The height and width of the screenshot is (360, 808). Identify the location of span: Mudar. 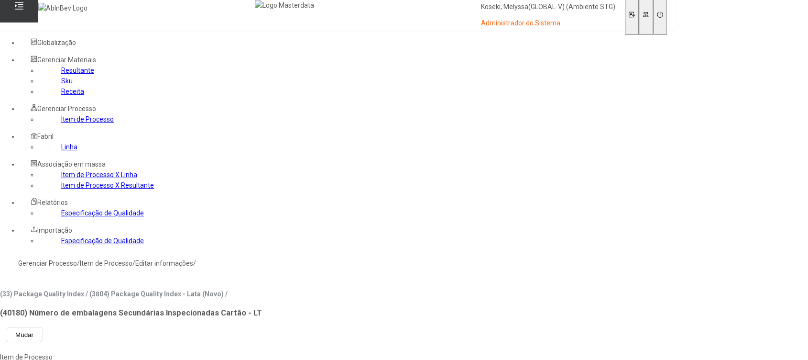
(24, 334).